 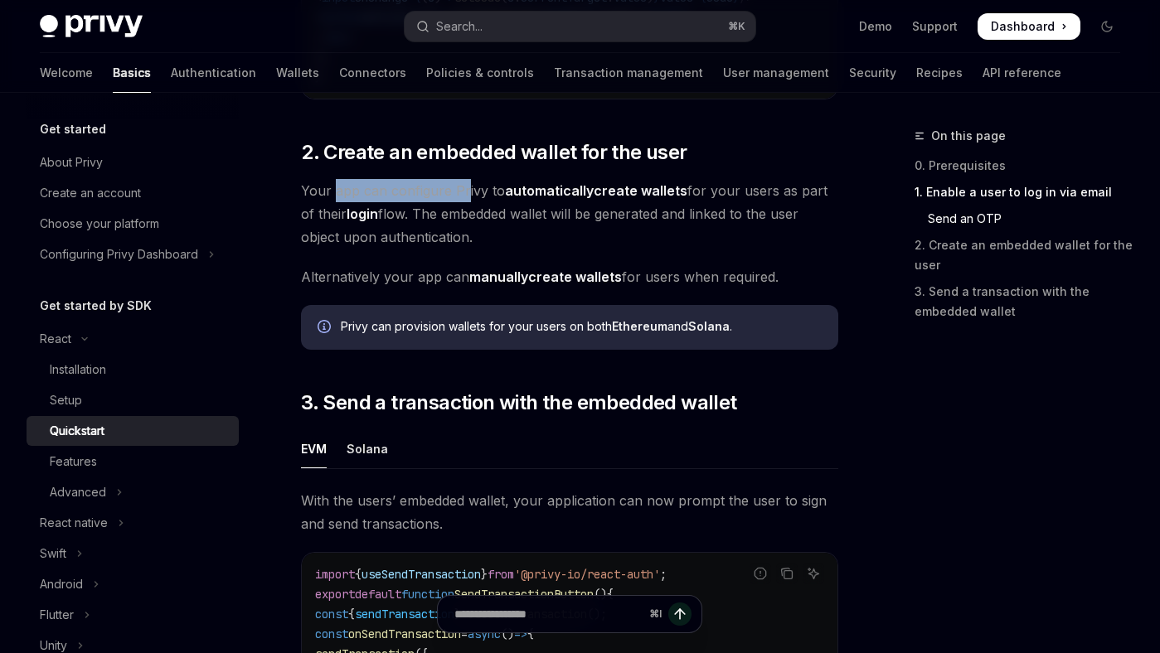 What do you see at coordinates (213, 73) in the screenshot?
I see `a: Authentication` at bounding box center [213, 73].